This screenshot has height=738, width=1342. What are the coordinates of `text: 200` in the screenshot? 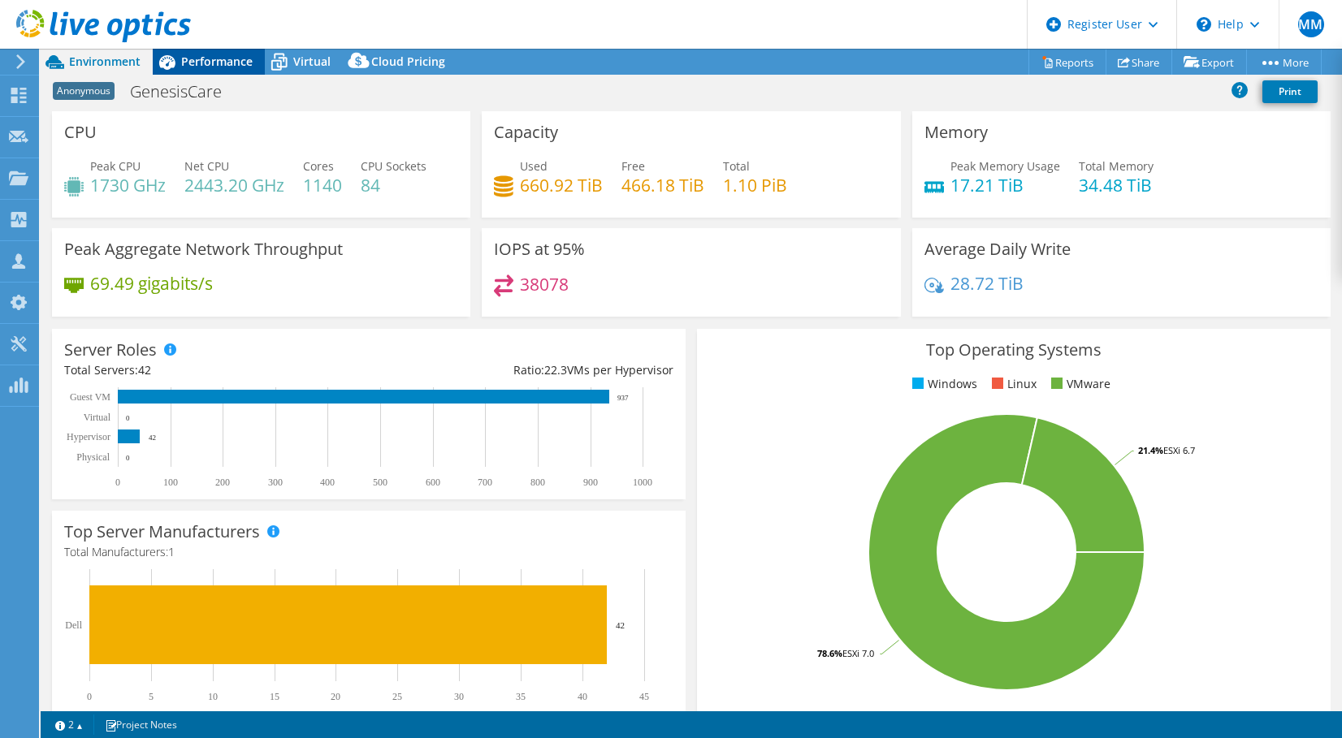 It's located at (223, 483).